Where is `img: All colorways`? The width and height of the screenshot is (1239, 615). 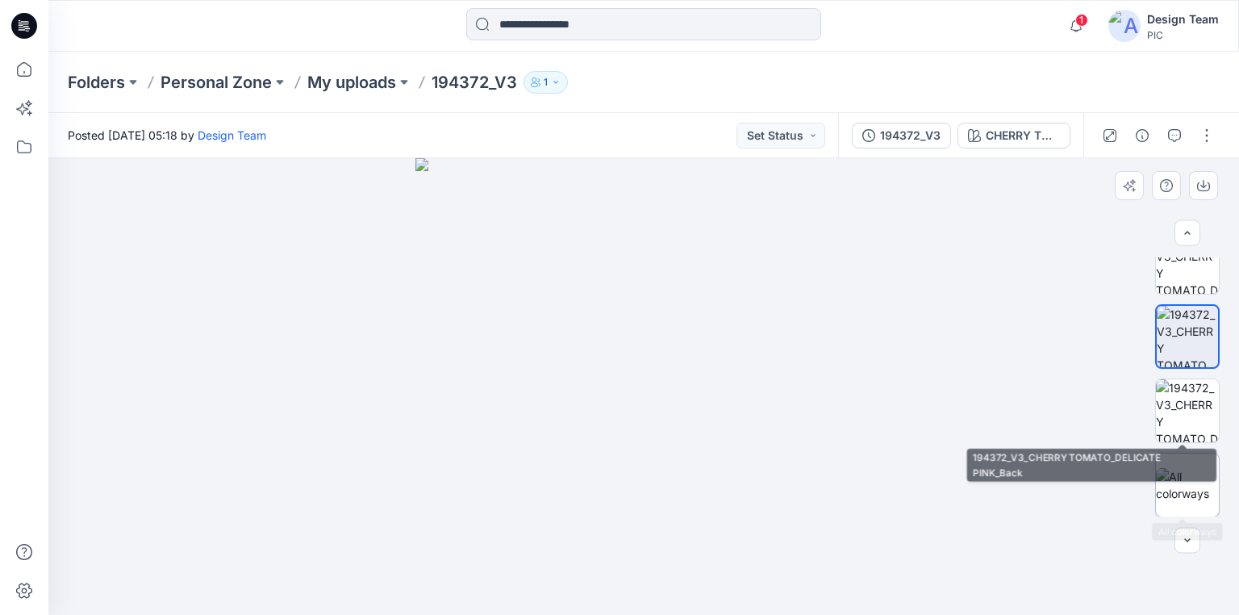
img: All colorways is located at coordinates (1187, 485).